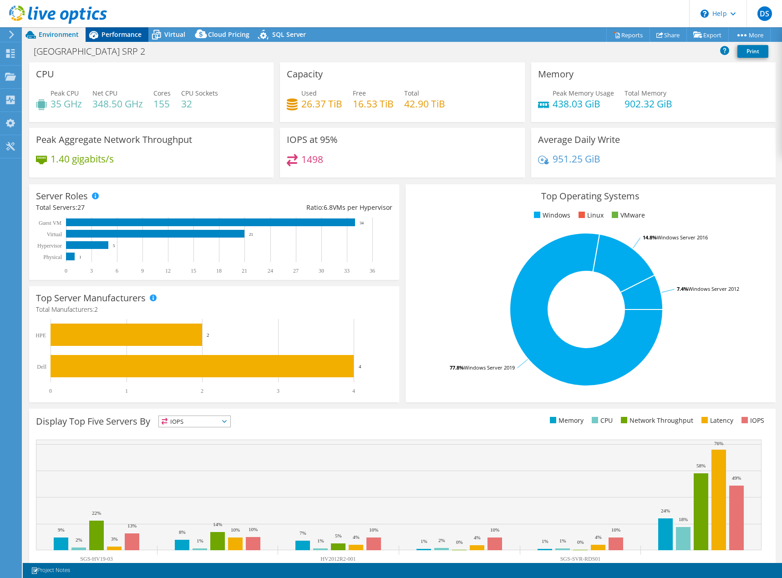  What do you see at coordinates (753, 51) in the screenshot?
I see `a: Print` at bounding box center [753, 51].